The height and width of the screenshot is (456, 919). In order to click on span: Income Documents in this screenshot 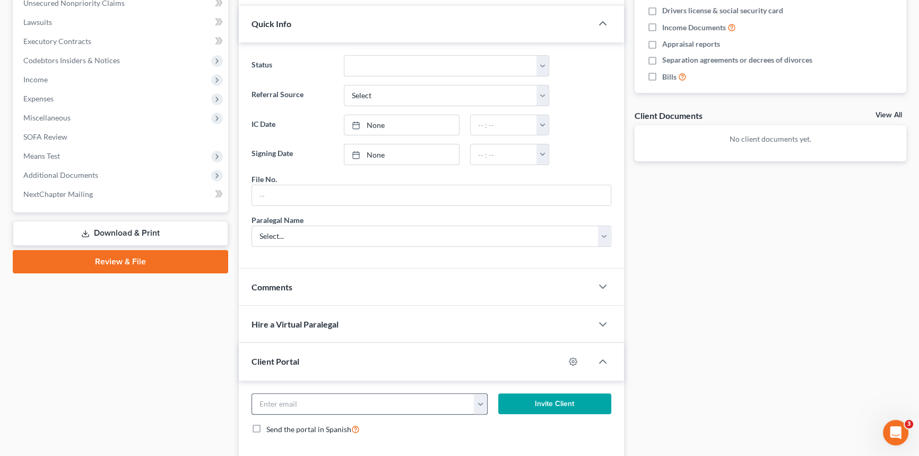, I will do `click(694, 28)`.